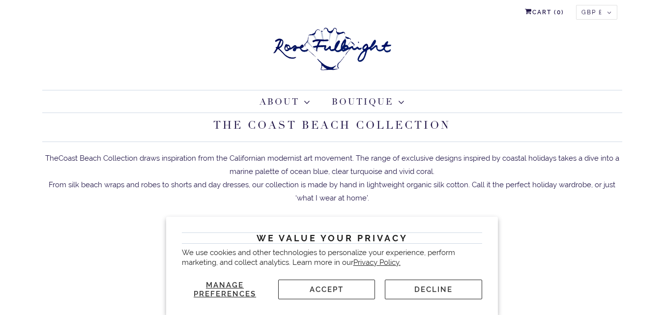  What do you see at coordinates (332, 257) in the screenshot?
I see `p: We use cookies and other technologies to personalize your experience, perform marketing, and coll...` at bounding box center [332, 257].